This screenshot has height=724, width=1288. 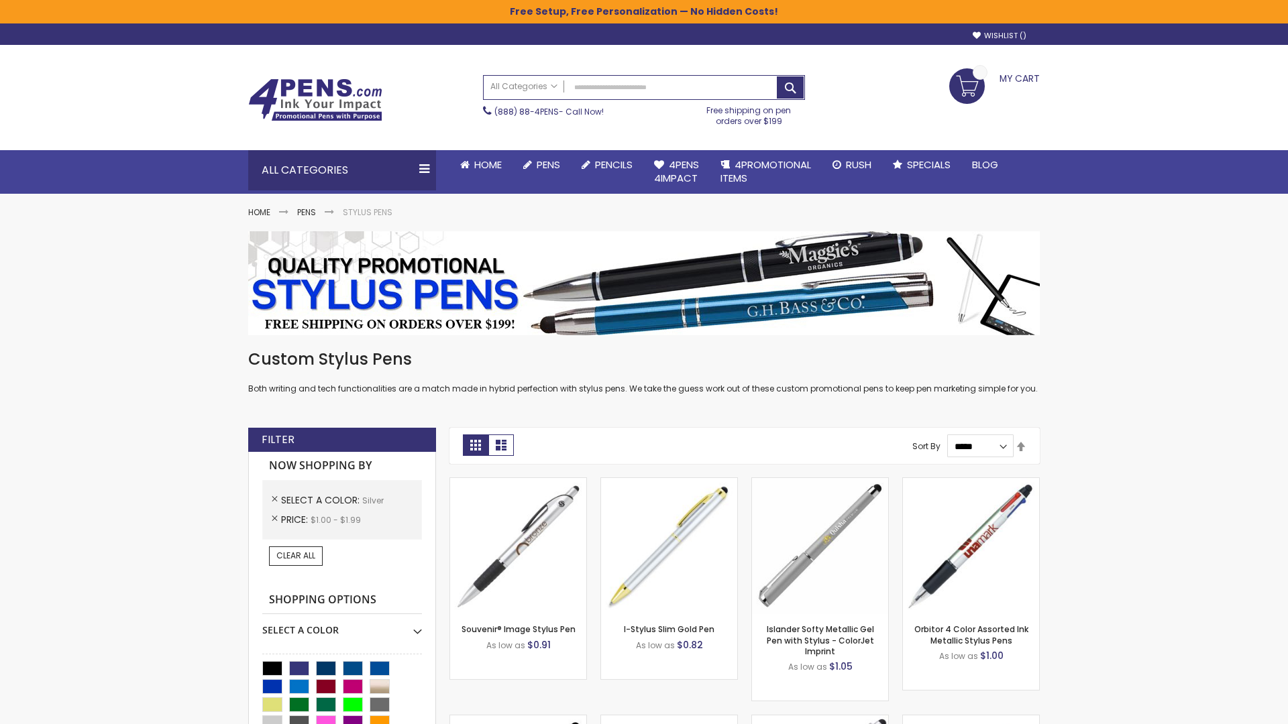 I want to click on span: 4Pens 4impact, so click(x=676, y=171).